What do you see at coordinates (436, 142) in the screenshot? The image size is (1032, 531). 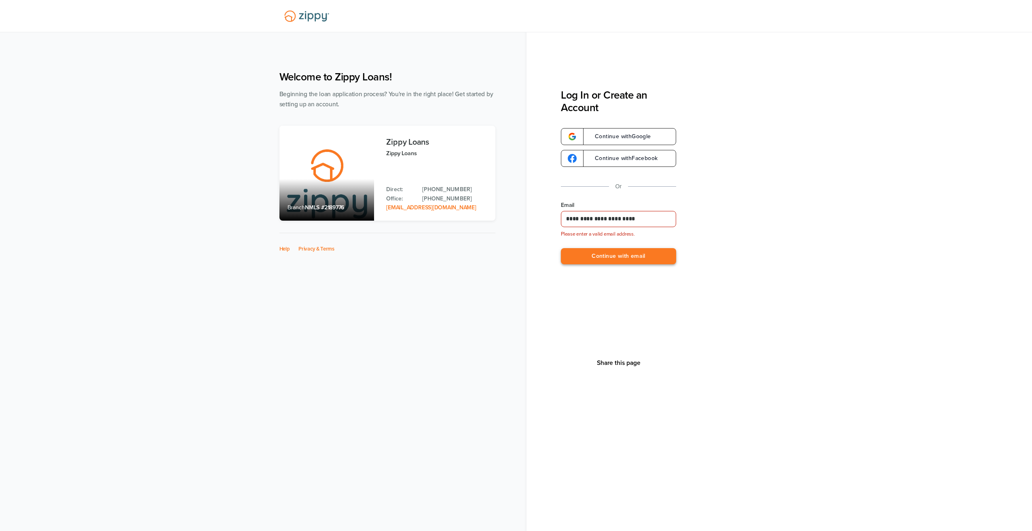 I see `h3: Zippy Loans` at bounding box center [436, 142].